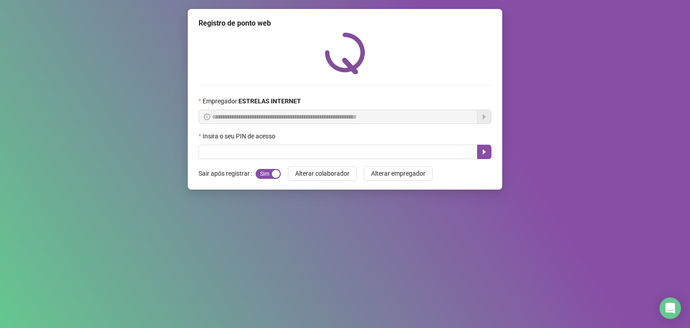 The image size is (690, 328). What do you see at coordinates (270, 101) in the screenshot?
I see `strong: ESTRELAS INTERNET` at bounding box center [270, 101].